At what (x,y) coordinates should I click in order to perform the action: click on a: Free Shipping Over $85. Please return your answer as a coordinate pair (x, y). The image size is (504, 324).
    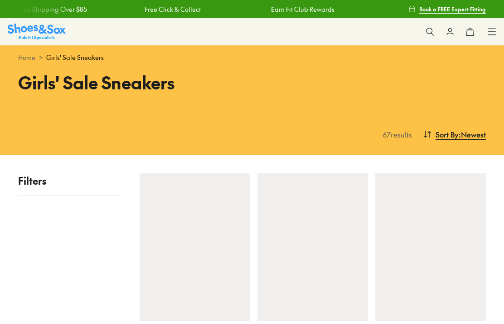
    Looking at the image, I should click on (53, 9).